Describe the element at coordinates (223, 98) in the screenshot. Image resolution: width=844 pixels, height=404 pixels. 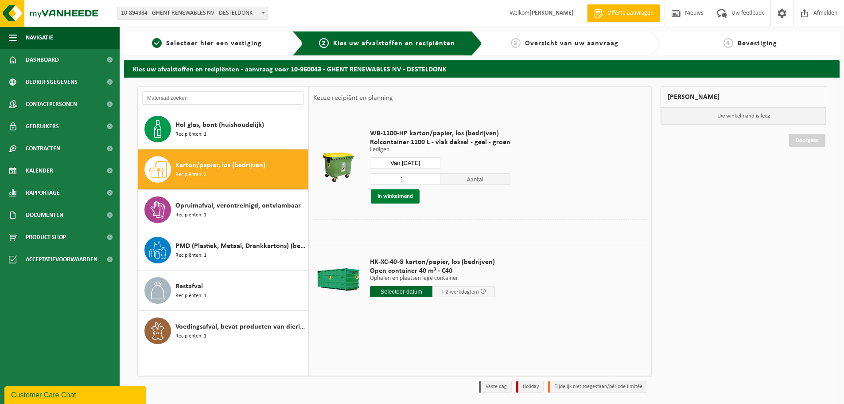
I see `input: Materiaal zoeken` at that location.